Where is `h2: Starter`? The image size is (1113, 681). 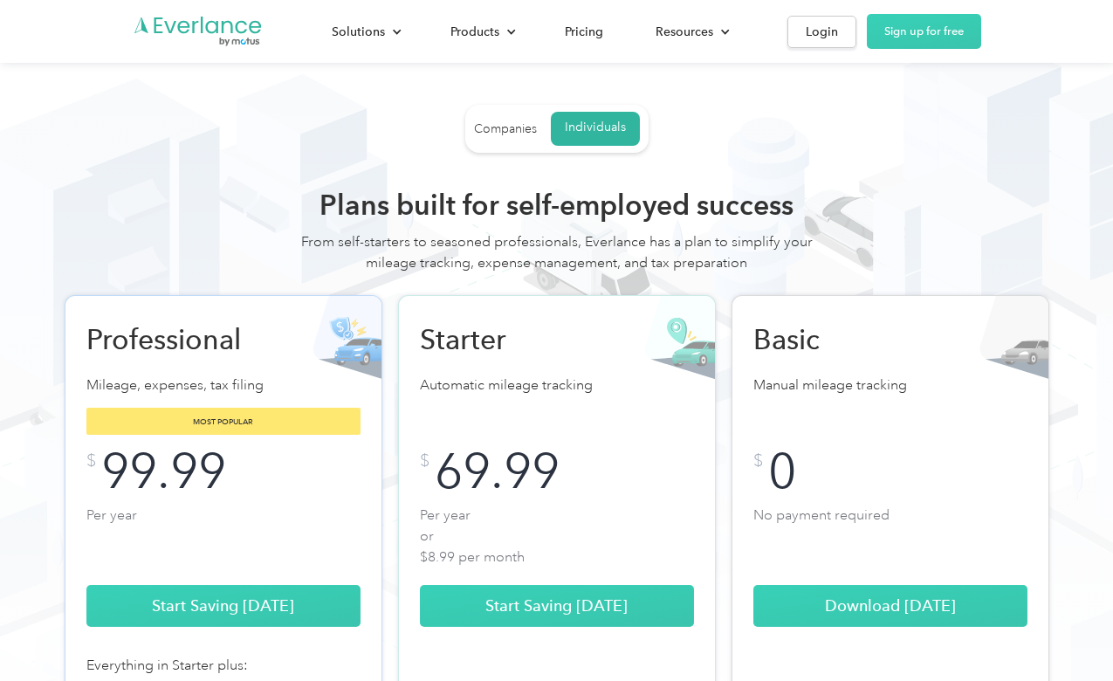
h2: Starter is located at coordinates (512, 340).